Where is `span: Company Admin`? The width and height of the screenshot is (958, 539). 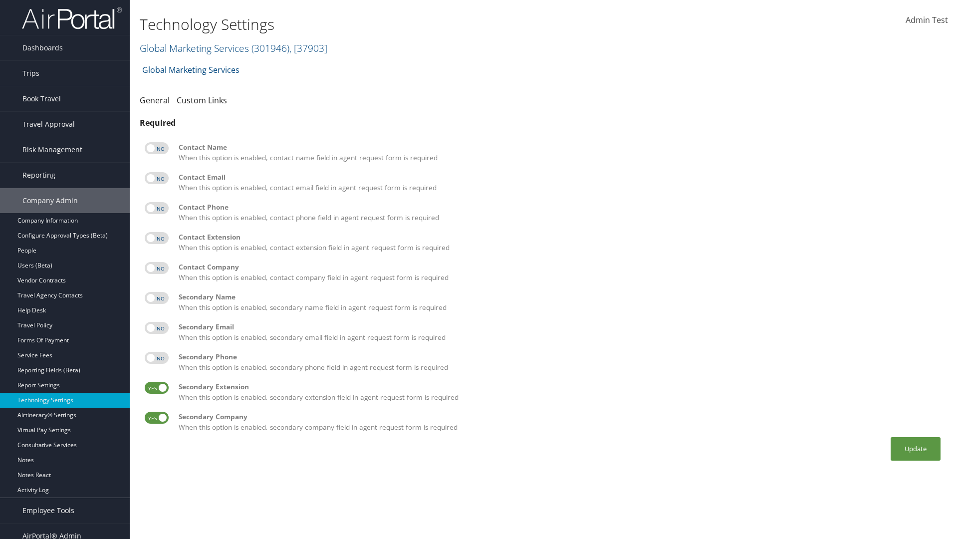 span: Company Admin is located at coordinates (50, 201).